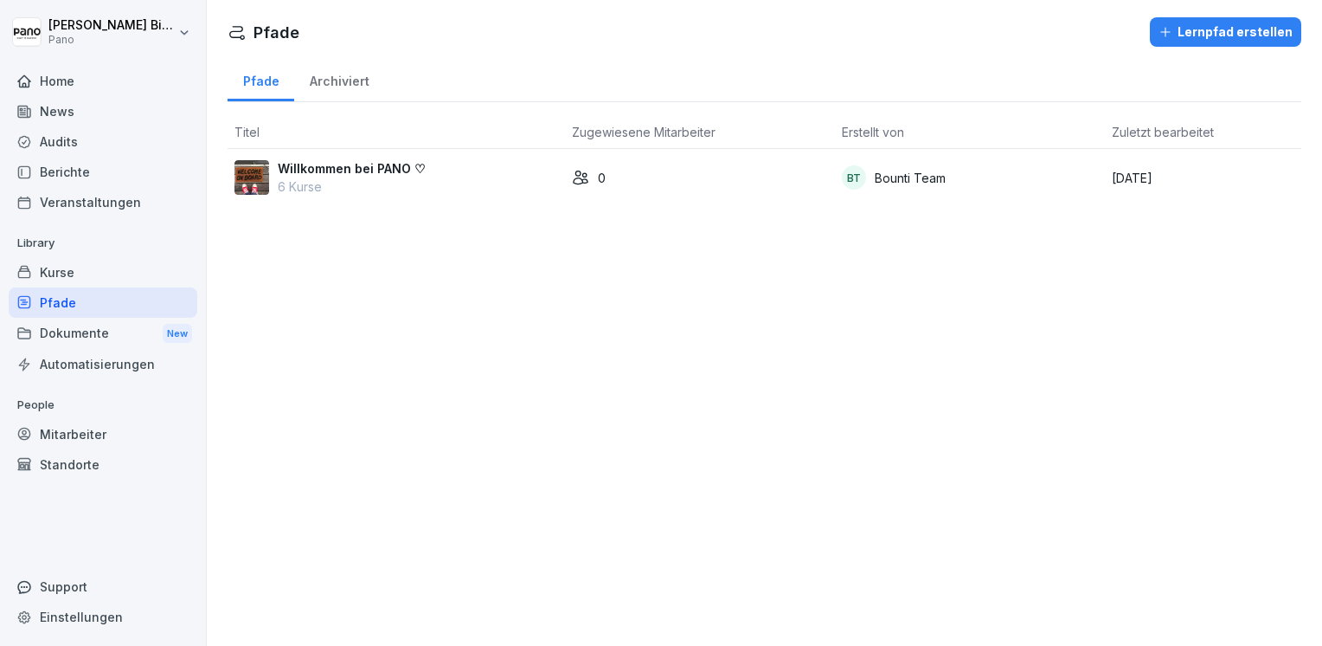  I want to click on p: 0, so click(601, 177).